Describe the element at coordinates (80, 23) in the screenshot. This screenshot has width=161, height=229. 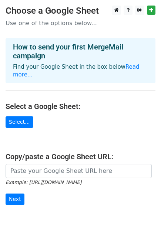
I see `p: Use one of the options below...` at that location.